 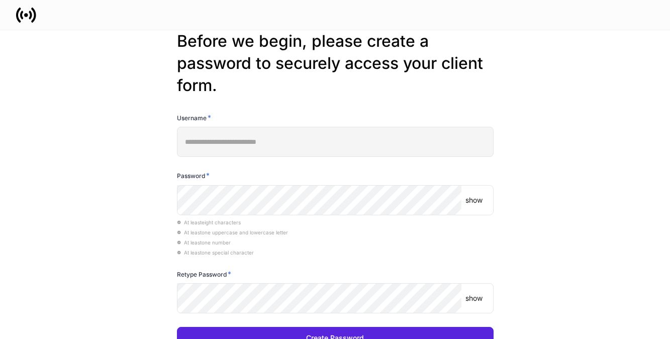 I want to click on span: At least one special character, so click(x=215, y=252).